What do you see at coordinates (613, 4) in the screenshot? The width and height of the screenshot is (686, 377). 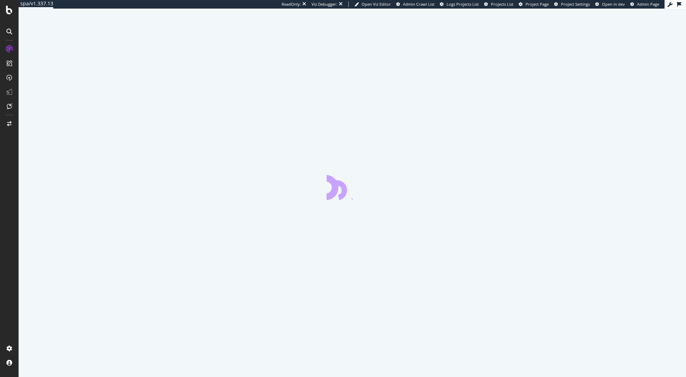 I see `span: Open in dev` at bounding box center [613, 4].